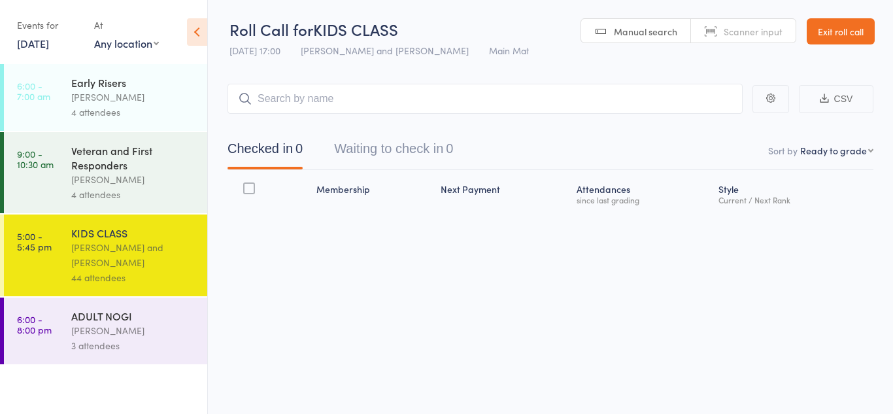 The height and width of the screenshot is (414, 893). Describe the element at coordinates (133, 345) in the screenshot. I see `div: 3 attendees` at that location.